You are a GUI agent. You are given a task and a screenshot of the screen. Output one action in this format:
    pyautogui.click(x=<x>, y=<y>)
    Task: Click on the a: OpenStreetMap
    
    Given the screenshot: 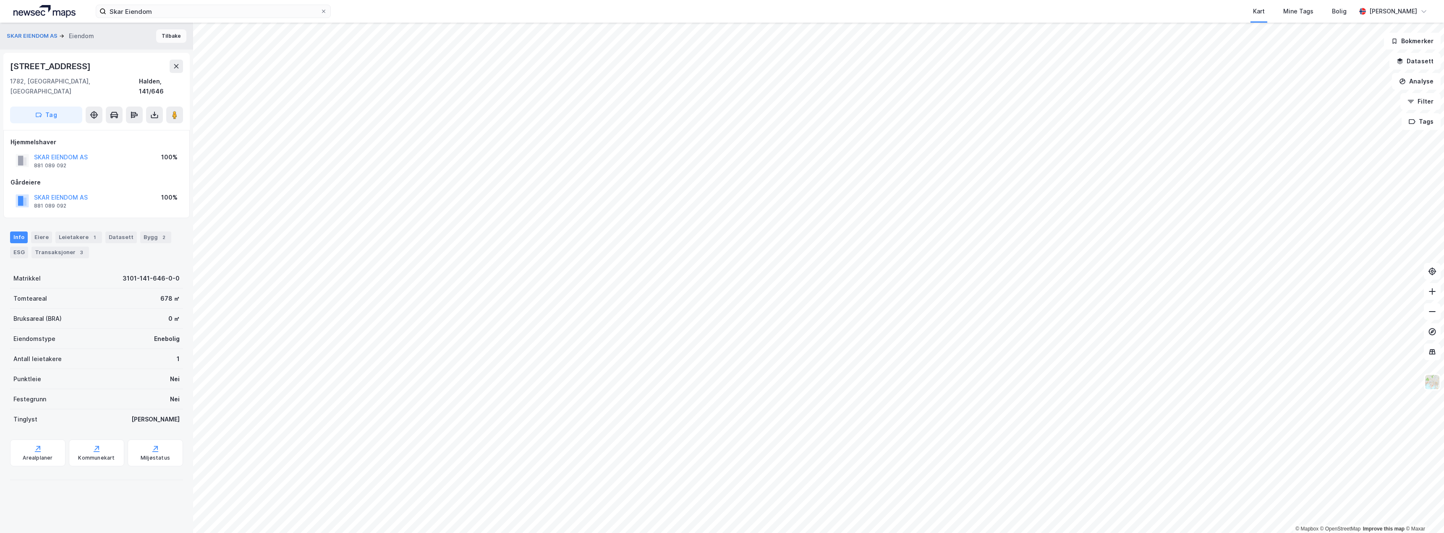 What is the action you would take?
    pyautogui.click(x=1340, y=529)
    